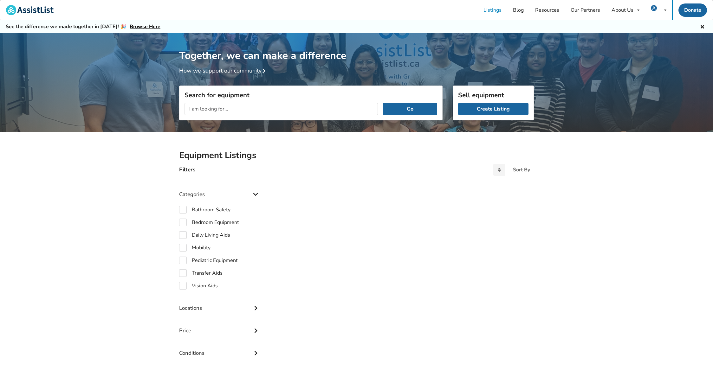 The image size is (713, 376). I want to click on a: Browse Here, so click(145, 27).